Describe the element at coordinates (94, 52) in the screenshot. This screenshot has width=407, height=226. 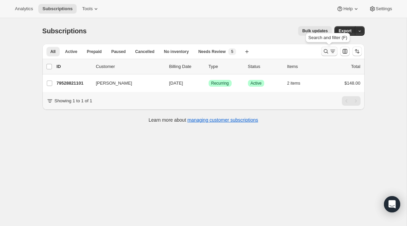
I see `span: Prepaid` at that location.